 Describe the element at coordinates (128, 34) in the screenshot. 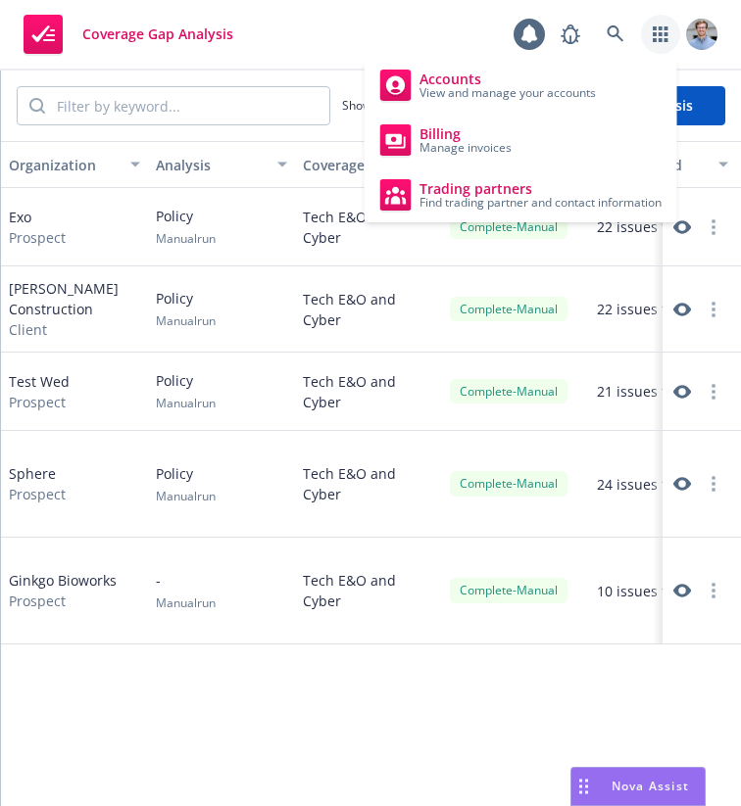

I see `a: Coverage Gap Analysis` at that location.